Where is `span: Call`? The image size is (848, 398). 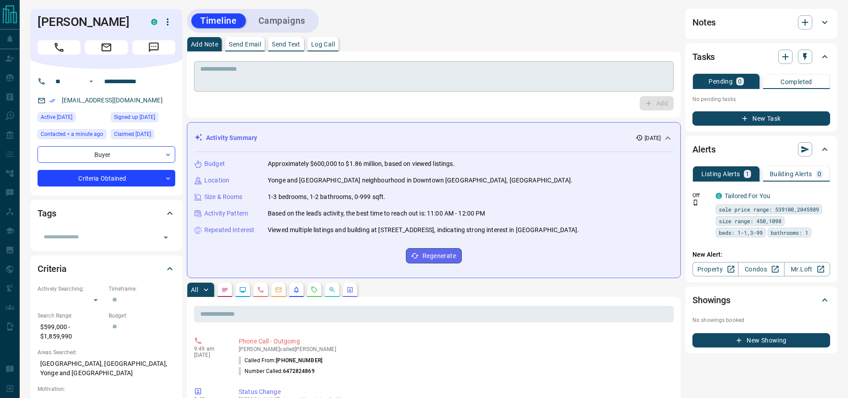
span: Call is located at coordinates (59, 47).